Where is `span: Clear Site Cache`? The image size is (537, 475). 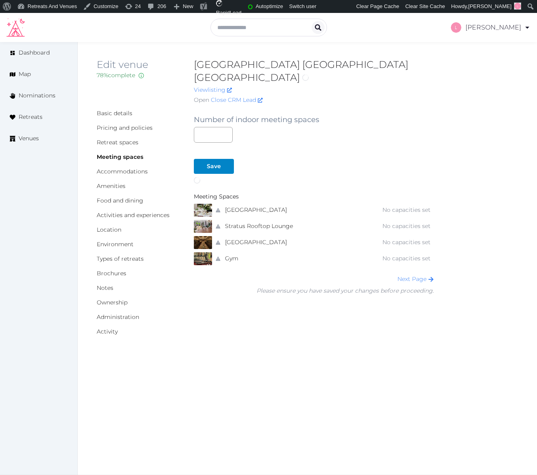 span: Clear Site Cache is located at coordinates (425, 6).